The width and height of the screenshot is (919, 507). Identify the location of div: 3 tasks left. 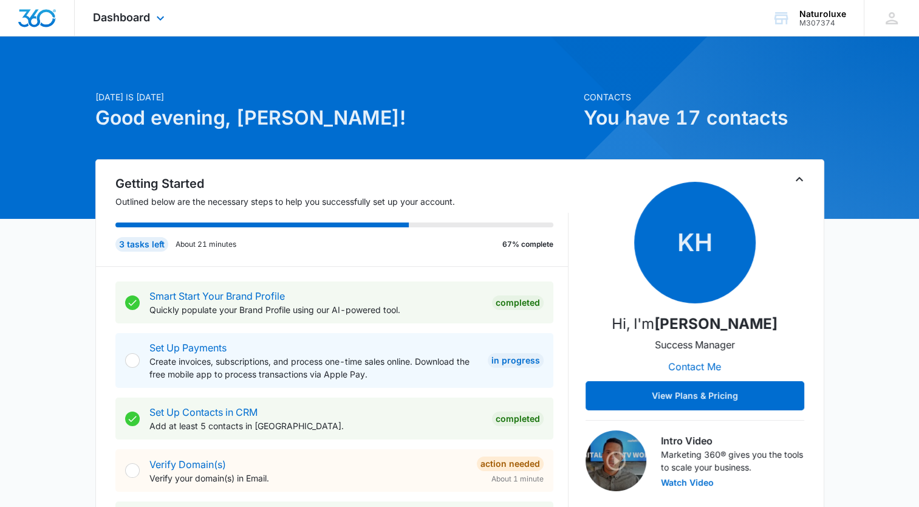
(142, 244).